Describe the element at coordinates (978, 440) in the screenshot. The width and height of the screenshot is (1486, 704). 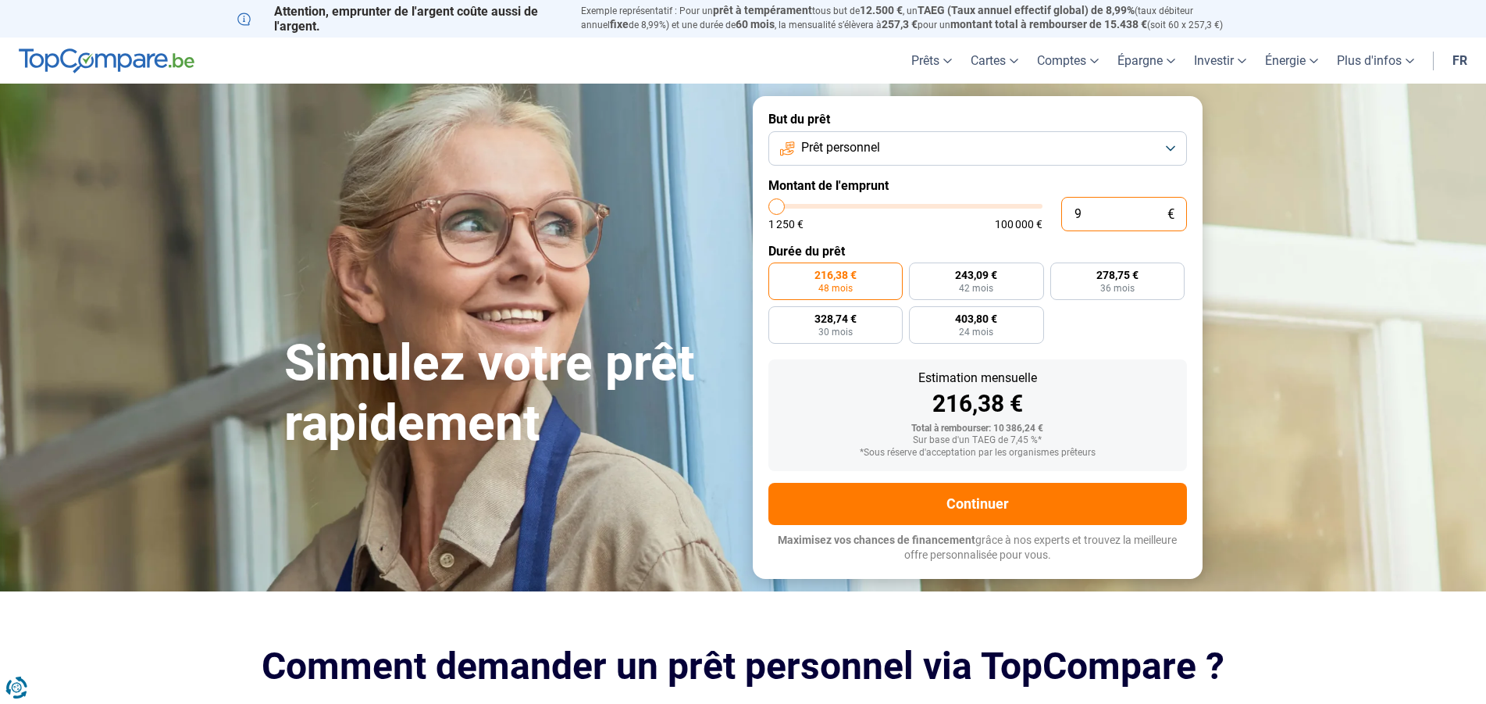
I see `div: Sur base d'un TAEG de 7,45 %*` at that location.